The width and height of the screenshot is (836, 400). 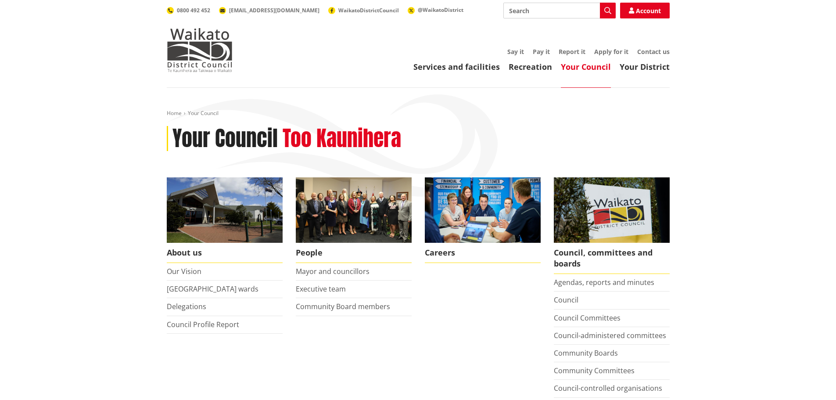 What do you see at coordinates (354, 253) in the screenshot?
I see `span: People` at bounding box center [354, 253].